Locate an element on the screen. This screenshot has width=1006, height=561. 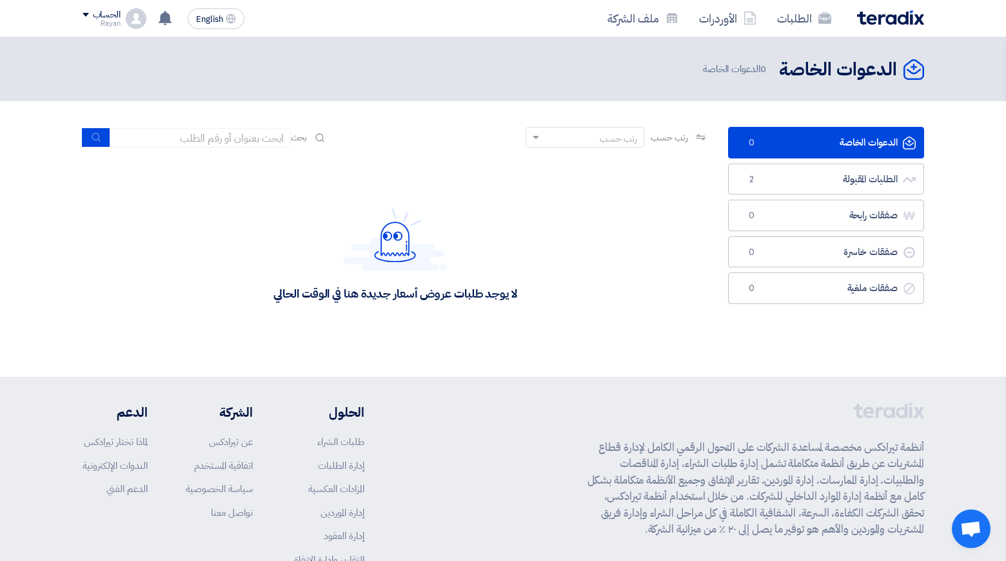
div: الحساب is located at coordinates (106, 15).